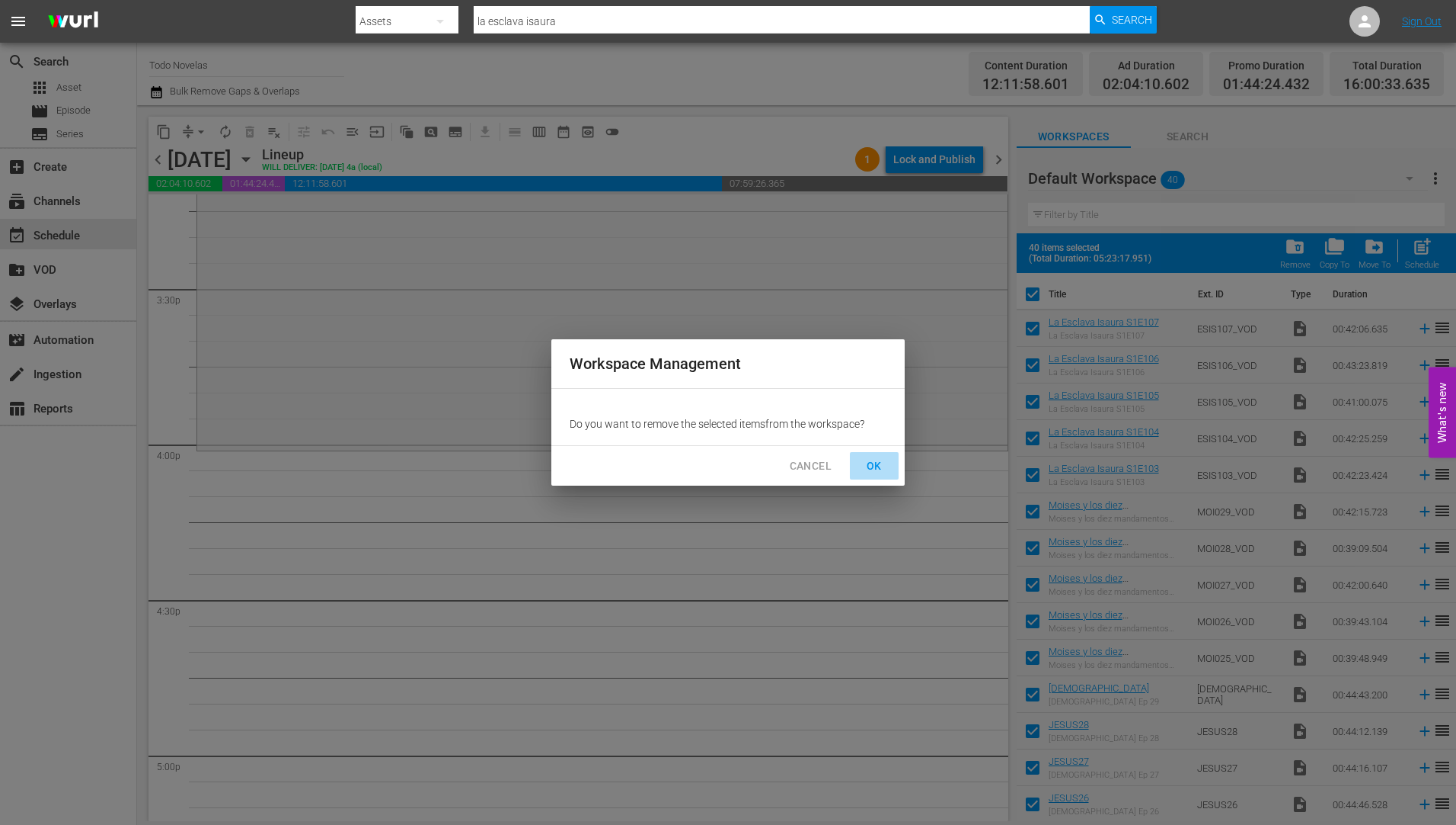 The image size is (1456, 825). What do you see at coordinates (874, 465) in the screenshot?
I see `span: OK` at bounding box center [874, 465].